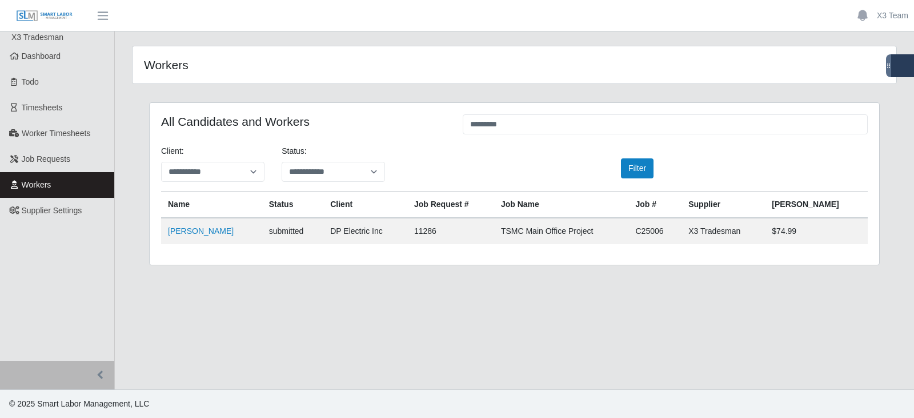 This screenshot has height=418, width=914. Describe the element at coordinates (37, 185) in the screenshot. I see `span: Workers` at that location.